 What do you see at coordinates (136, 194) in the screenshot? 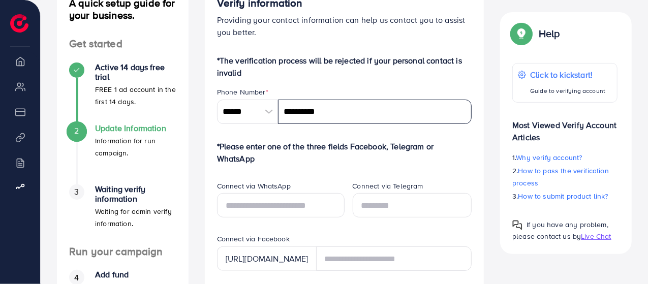
I see `h4: Waiting verify information` at bounding box center [136, 194].